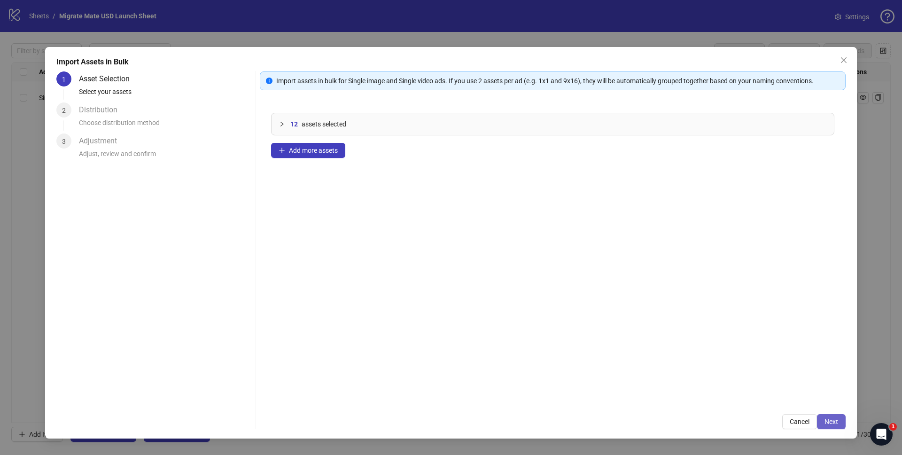  I want to click on span: close, so click(844, 60).